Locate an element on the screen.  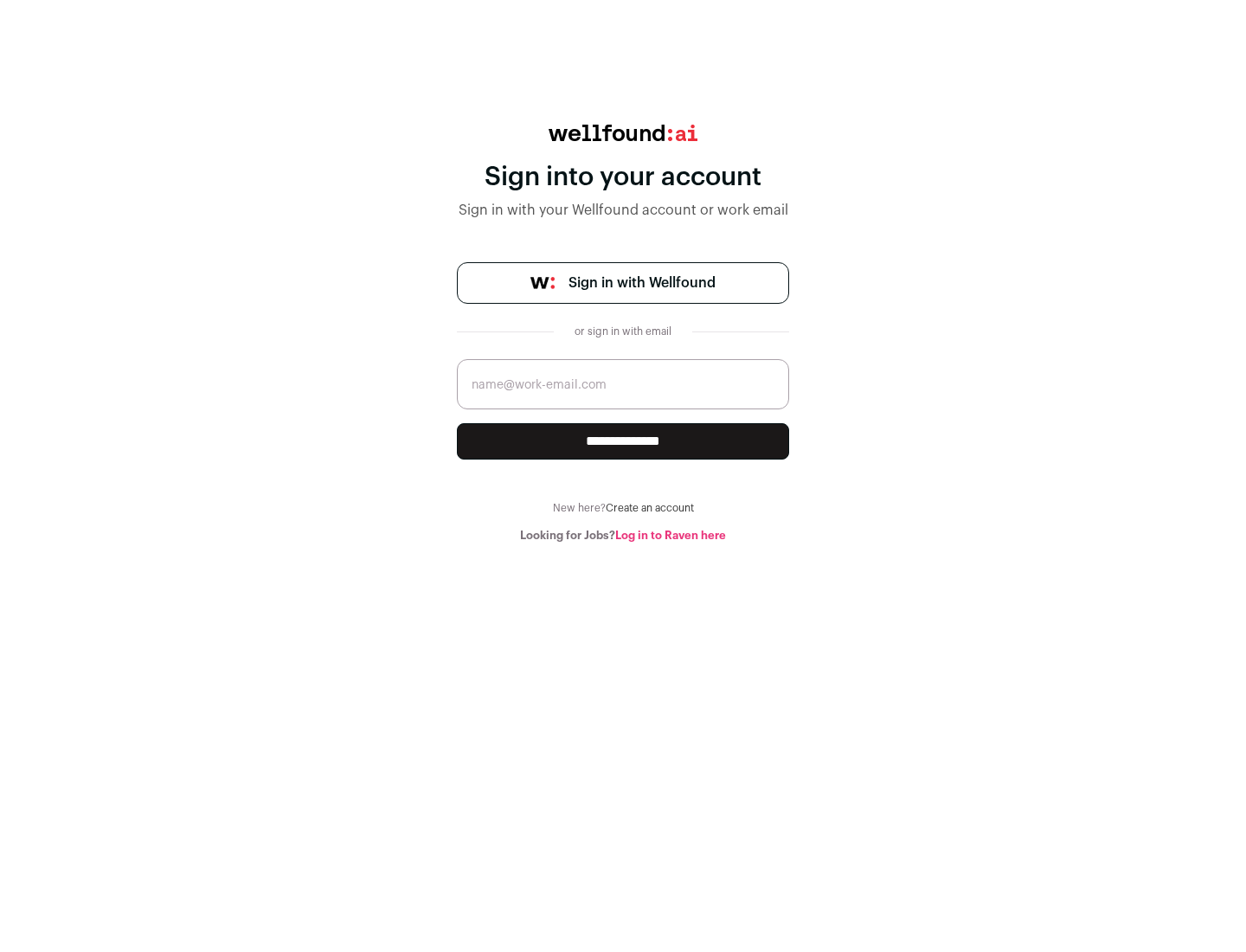
img: wellfound:ai is located at coordinates (623, 132).